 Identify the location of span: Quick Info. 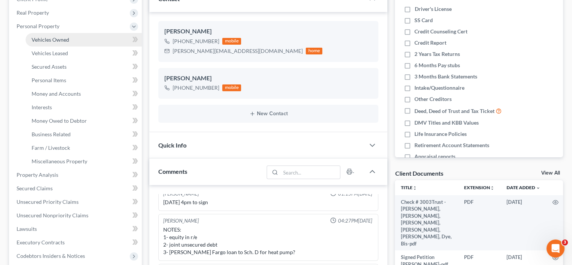
(172, 145).